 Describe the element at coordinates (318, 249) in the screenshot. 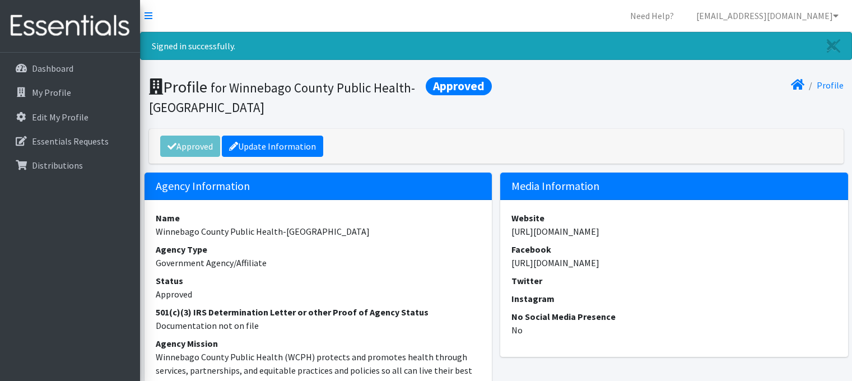

I see `dt: Agency Type` at that location.